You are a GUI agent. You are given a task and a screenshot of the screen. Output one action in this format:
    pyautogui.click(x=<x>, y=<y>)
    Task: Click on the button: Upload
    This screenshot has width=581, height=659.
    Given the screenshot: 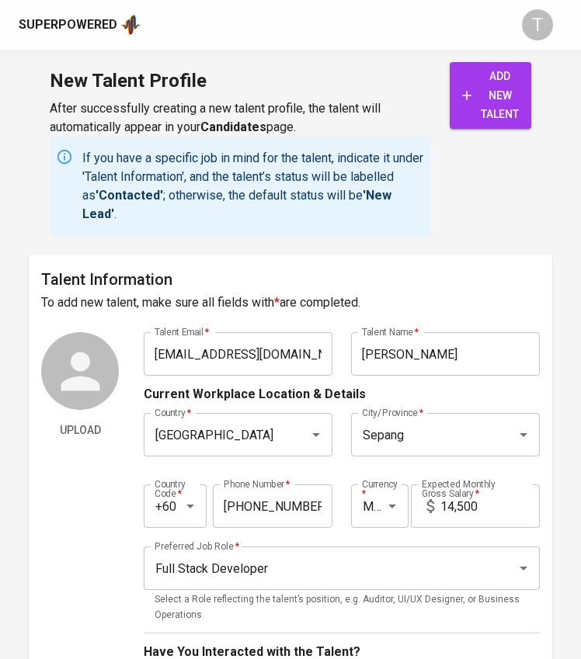 What is the action you would take?
    pyautogui.click(x=80, y=430)
    